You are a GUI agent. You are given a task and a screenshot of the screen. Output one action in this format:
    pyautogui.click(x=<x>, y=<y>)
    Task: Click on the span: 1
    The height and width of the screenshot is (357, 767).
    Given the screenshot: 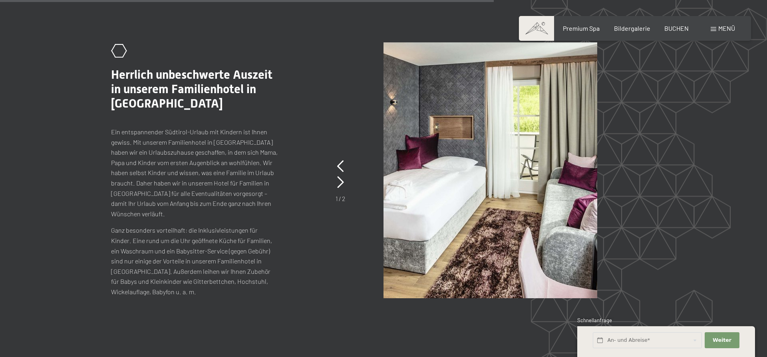 What is the action you would take?
    pyautogui.click(x=337, y=198)
    